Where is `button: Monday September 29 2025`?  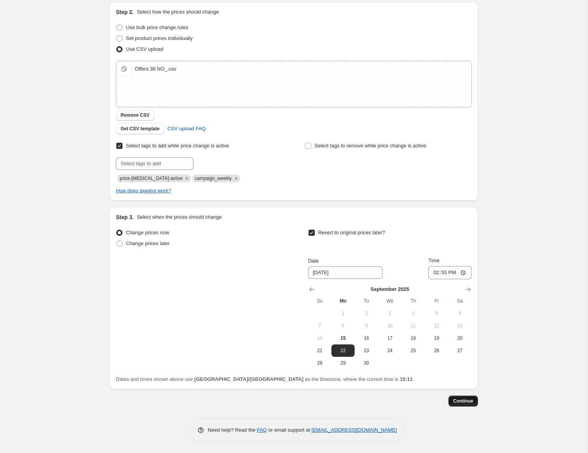
button: Monday September 29 2025 is located at coordinates (343, 363).